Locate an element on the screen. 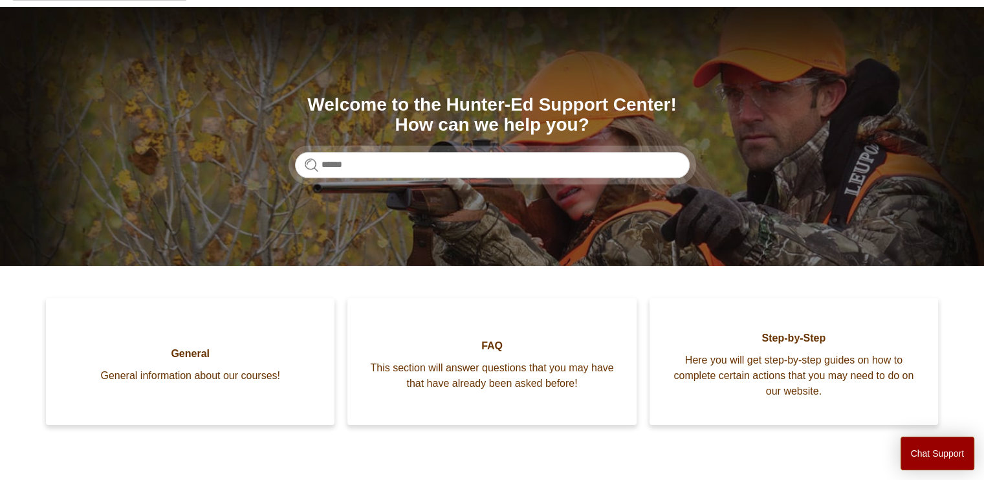 Image resolution: width=984 pixels, height=480 pixels. span: General information about our courses! is located at coordinates (190, 376).